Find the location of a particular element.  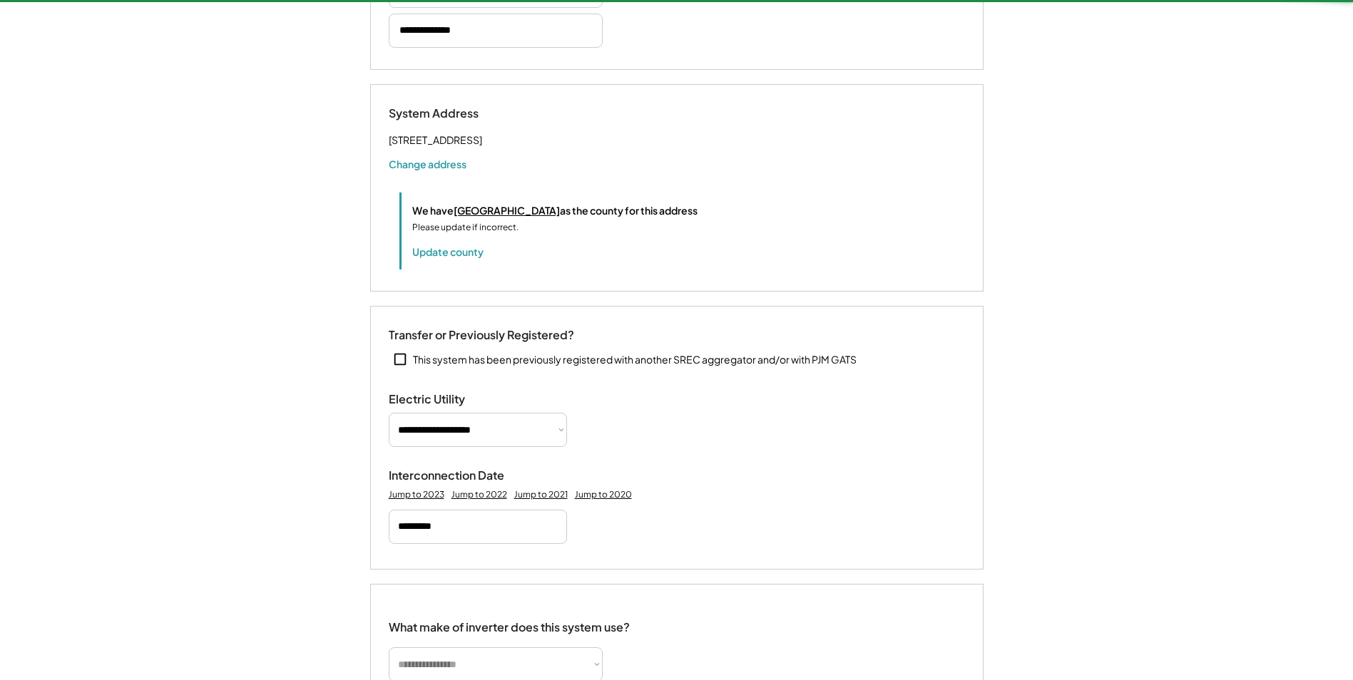

div: What make of inverter does this system use? is located at coordinates (509, 622).